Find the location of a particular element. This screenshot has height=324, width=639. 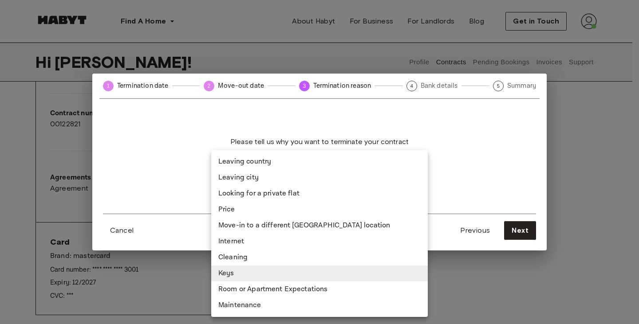

li: Leaving city is located at coordinates (319, 178).